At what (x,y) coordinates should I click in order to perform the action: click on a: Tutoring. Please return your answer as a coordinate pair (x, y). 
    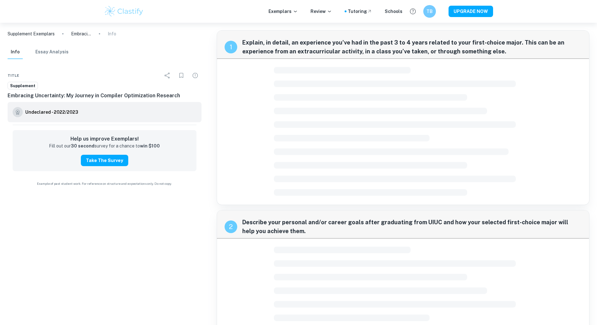
    Looking at the image, I should click on (360, 11).